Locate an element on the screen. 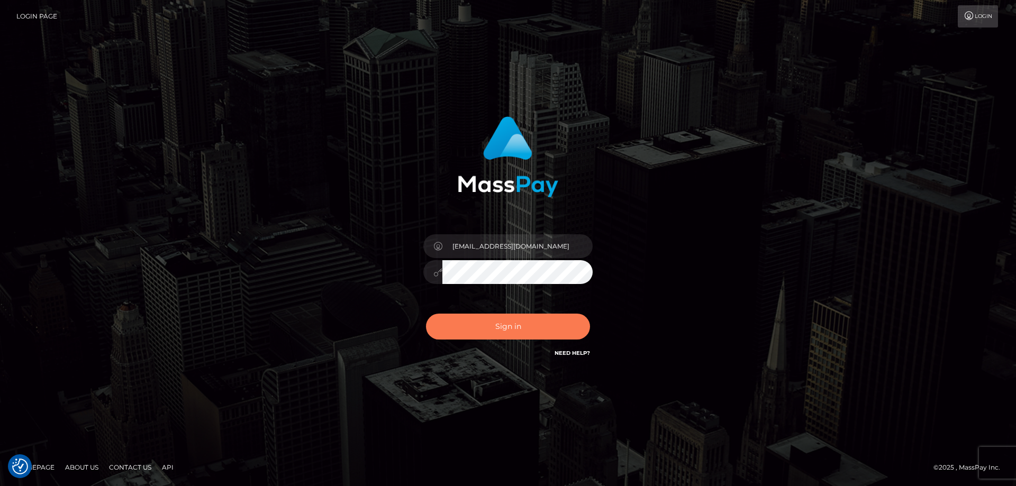 This screenshot has height=486, width=1016. a: About Us is located at coordinates (81, 467).